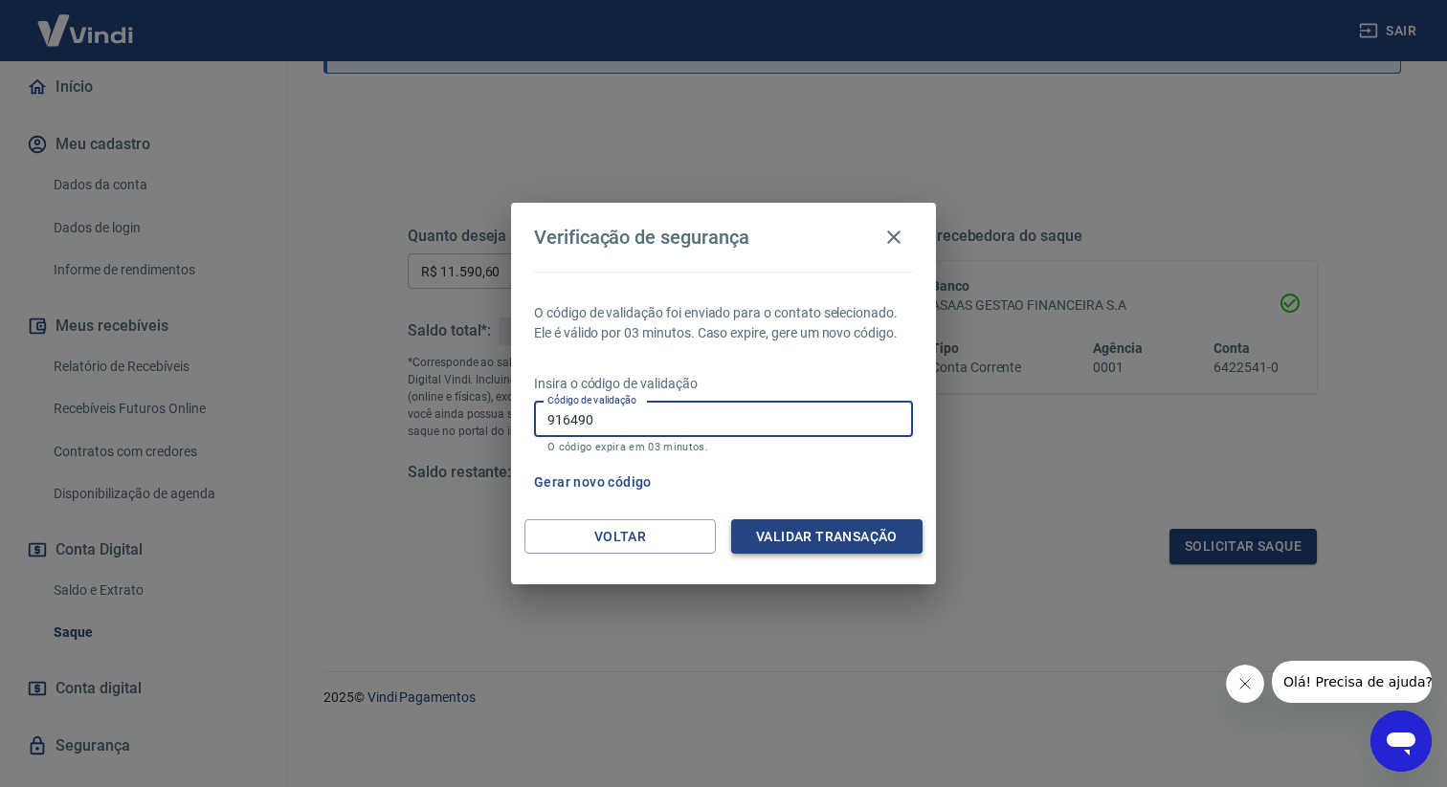  I want to click on h4: Verificação de segurança, so click(641, 237).